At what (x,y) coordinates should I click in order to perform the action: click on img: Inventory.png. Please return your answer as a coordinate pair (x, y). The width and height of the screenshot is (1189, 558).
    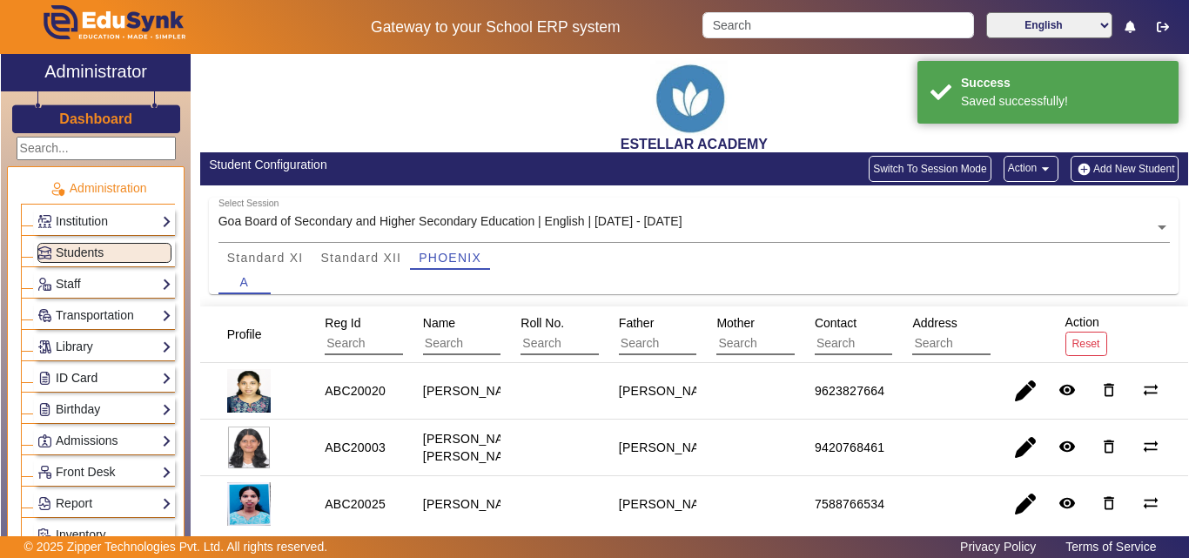
    Looking at the image, I should click on (44, 534).